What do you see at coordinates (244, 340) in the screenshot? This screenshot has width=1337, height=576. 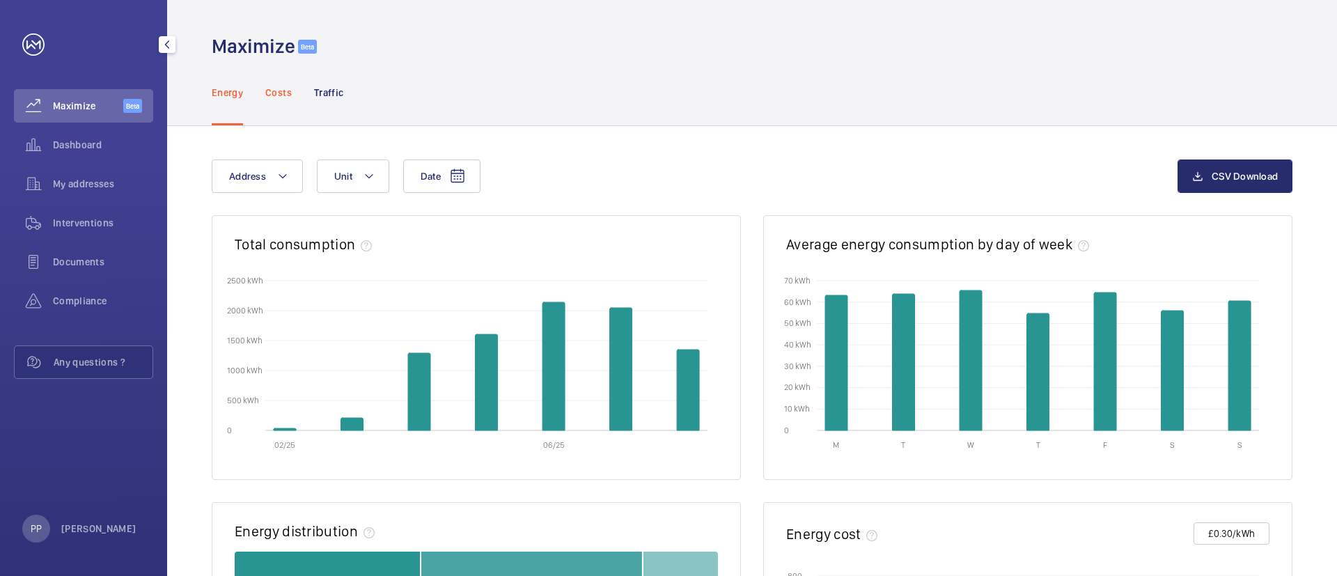 I see `text: 1500 kWh` at bounding box center [244, 340].